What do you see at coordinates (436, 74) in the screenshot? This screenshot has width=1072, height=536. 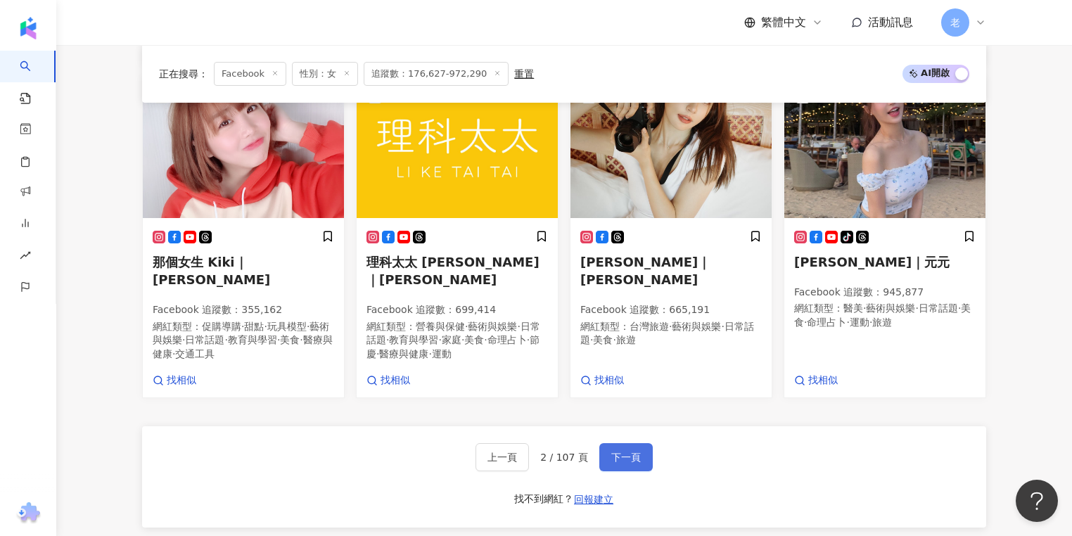 I see `span: 追蹤數：176,627-972,290` at bounding box center [436, 74].